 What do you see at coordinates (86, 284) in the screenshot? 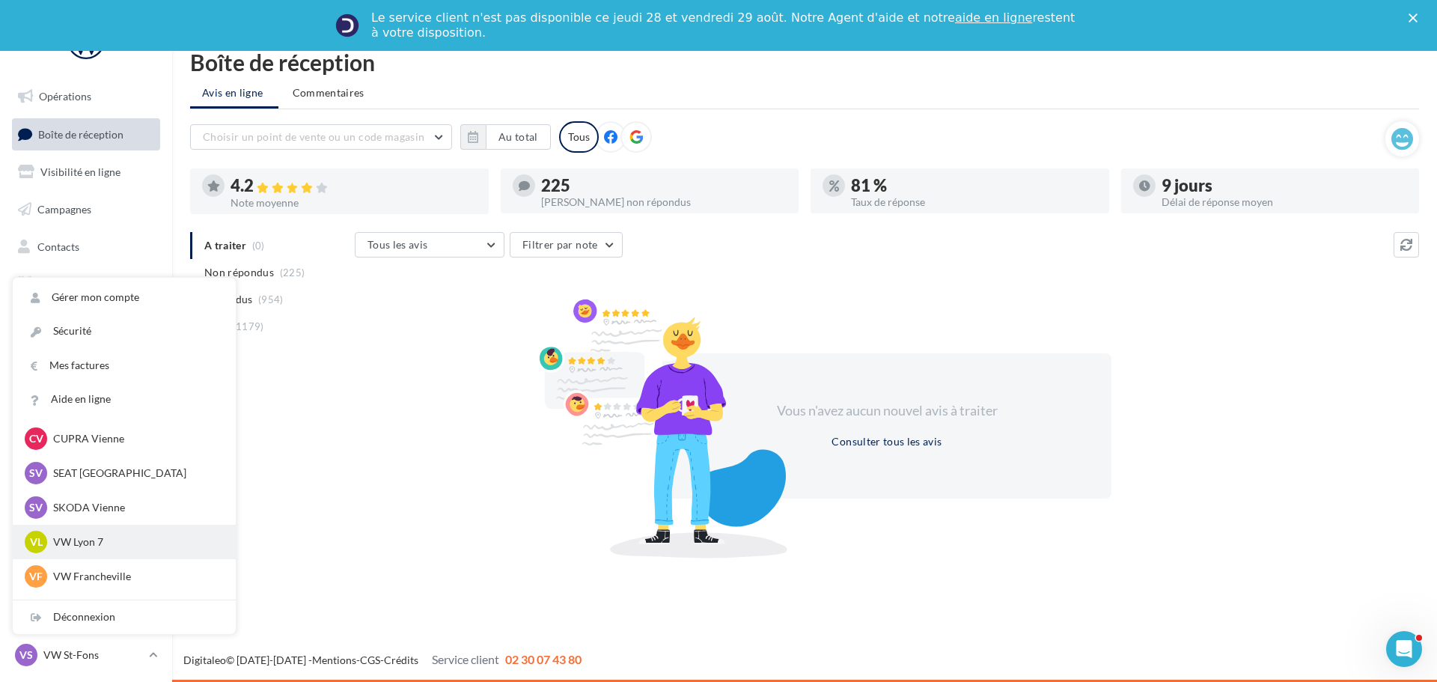
I see `a: Médiathèque` at bounding box center [86, 284].